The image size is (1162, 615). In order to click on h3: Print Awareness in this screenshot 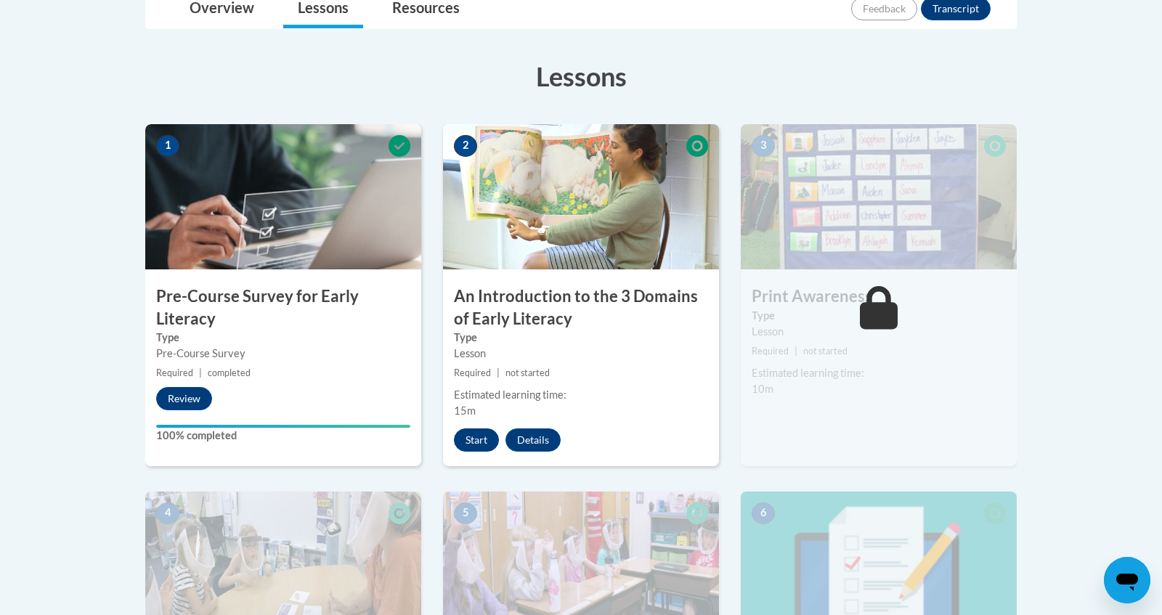, I will do `click(879, 296)`.